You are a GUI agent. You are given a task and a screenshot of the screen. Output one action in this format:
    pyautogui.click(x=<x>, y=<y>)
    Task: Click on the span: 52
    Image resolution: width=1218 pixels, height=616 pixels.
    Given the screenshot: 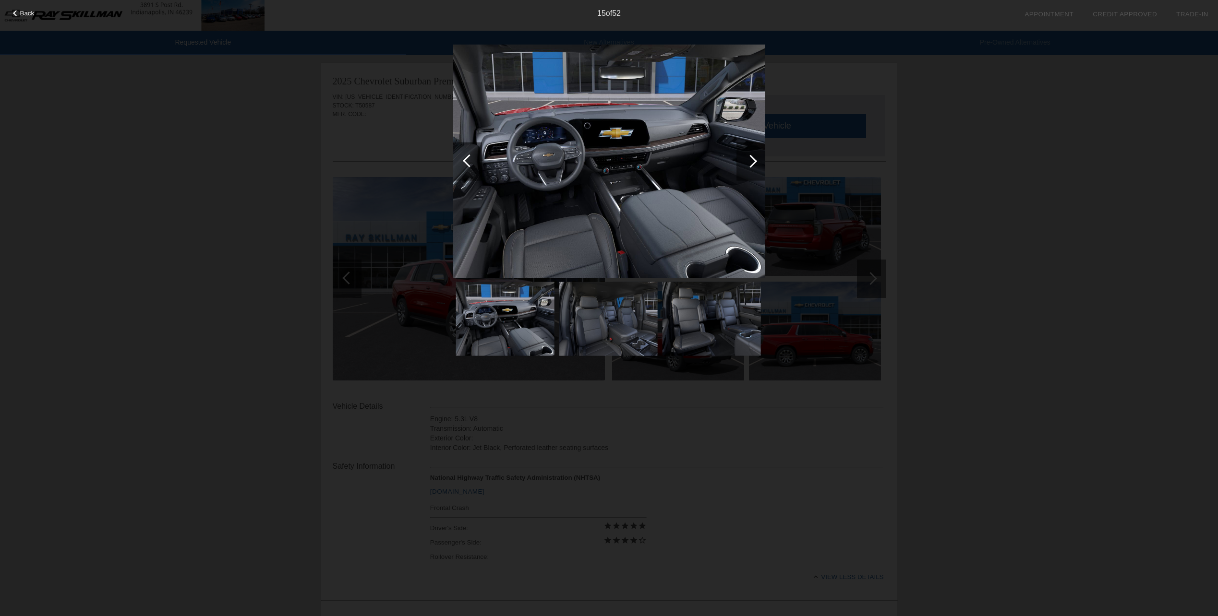 What is the action you would take?
    pyautogui.click(x=616, y=13)
    